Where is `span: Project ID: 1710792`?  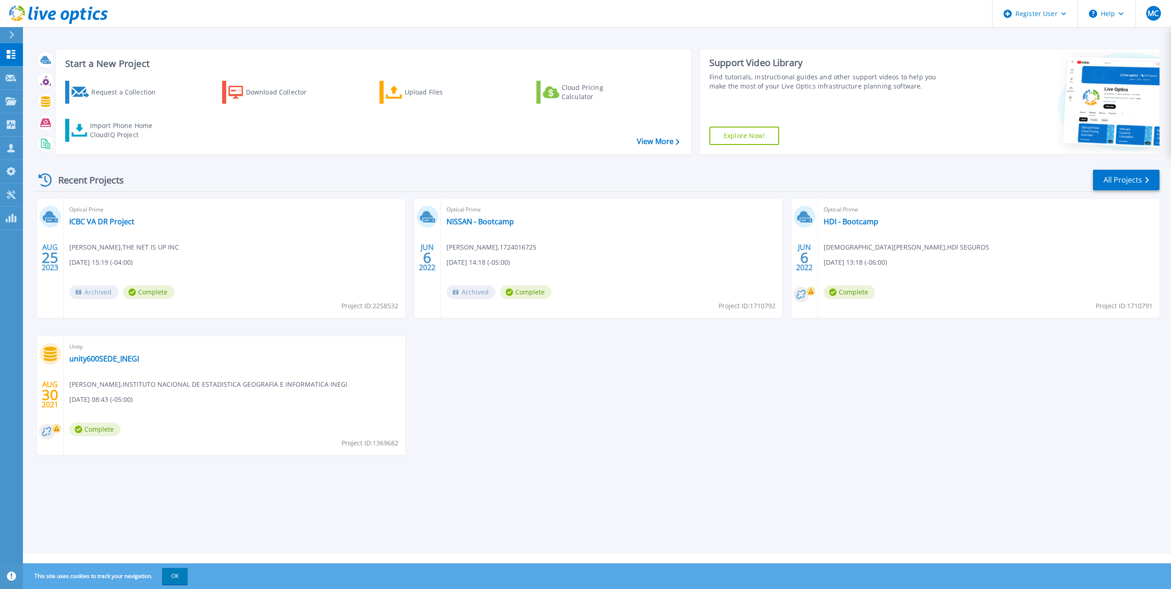
span: Project ID: 1710792 is located at coordinates (747, 306).